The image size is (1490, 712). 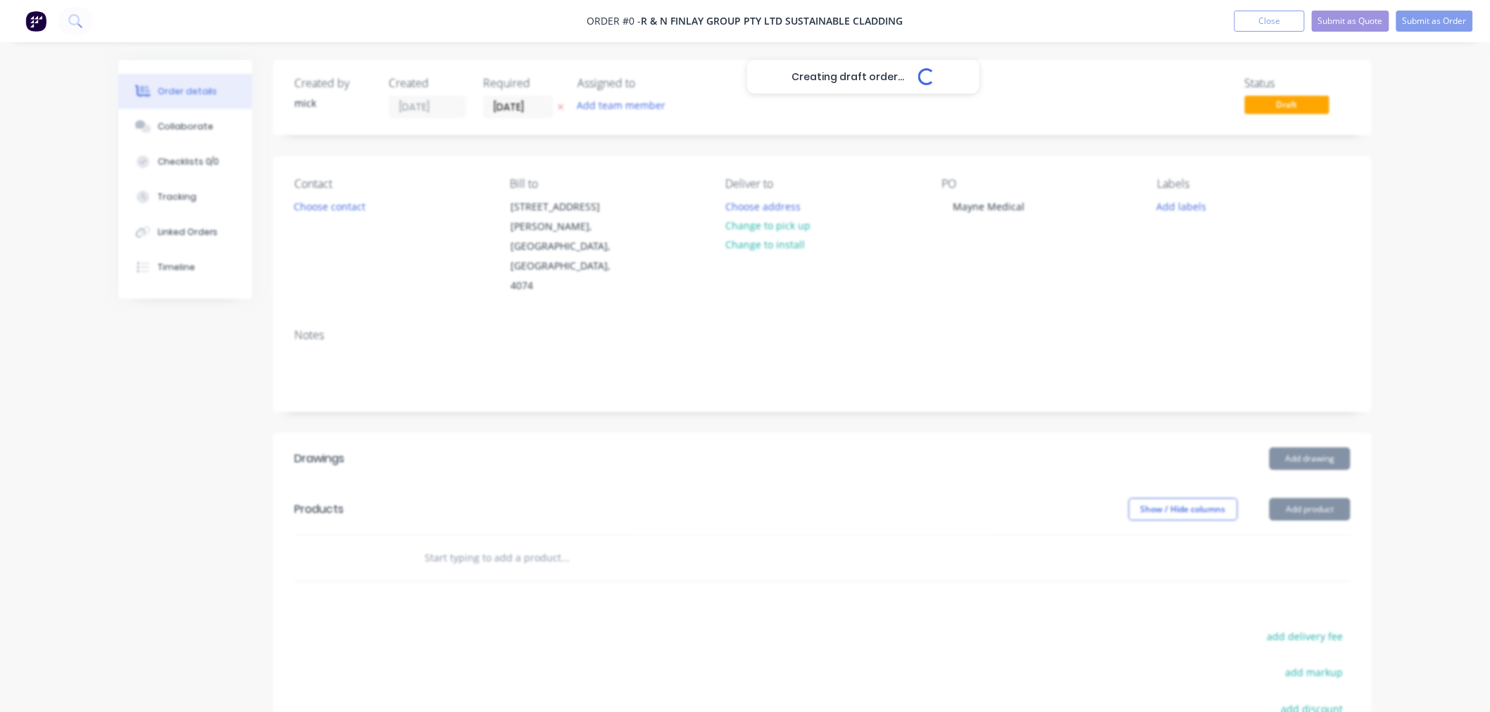 I want to click on span: R & N Finlay Group Pty Ltd Sustainable Cladding, so click(x=772, y=21).